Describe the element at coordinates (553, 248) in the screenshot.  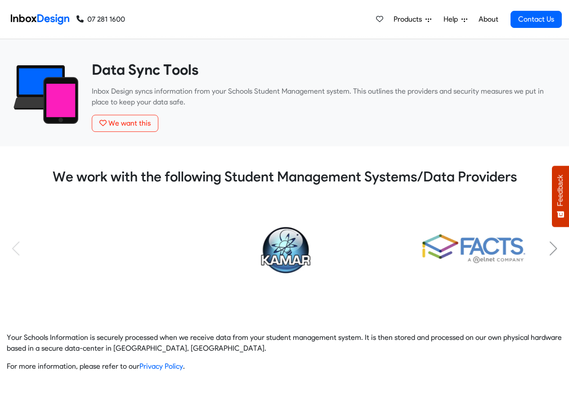
I see `div: Next slide` at that location.